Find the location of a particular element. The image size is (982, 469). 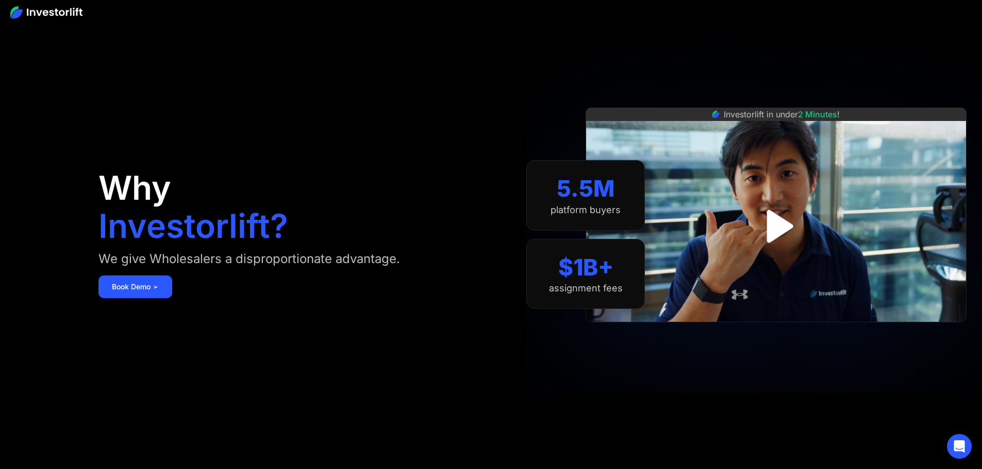

div: Investorlift in under ! is located at coordinates (781, 114).